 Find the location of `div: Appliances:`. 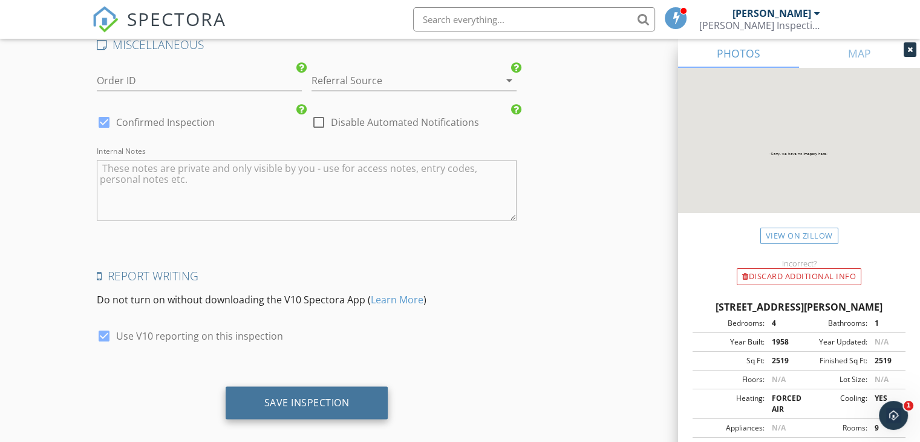

div: Appliances: is located at coordinates (730, 428).